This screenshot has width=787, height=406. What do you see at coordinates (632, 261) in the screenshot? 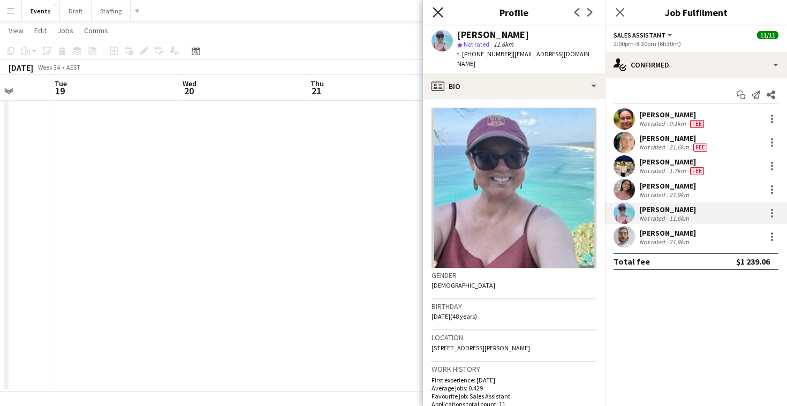
I see `div: Total fee` at bounding box center [632, 261].